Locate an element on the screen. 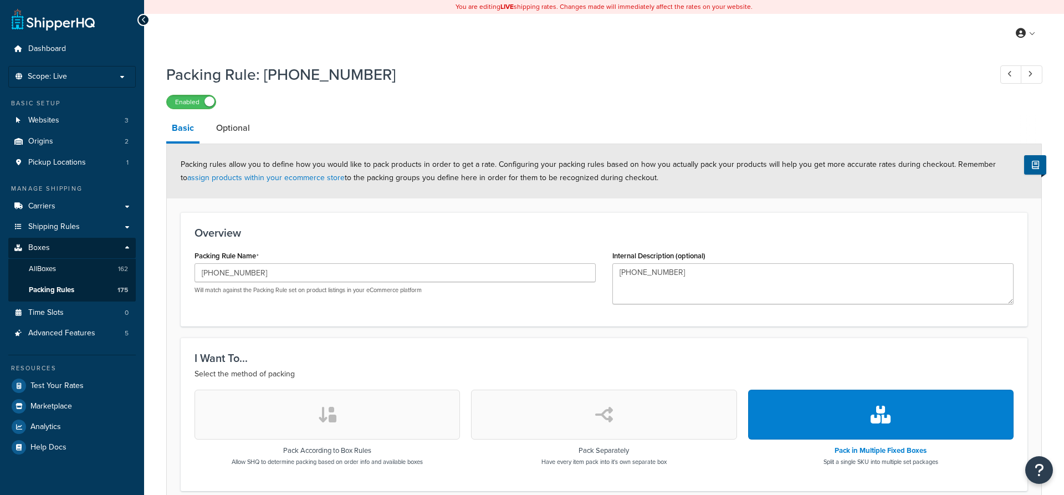 Image resolution: width=1064 pixels, height=495 pixels. span: Advanced Features is located at coordinates (62, 333).